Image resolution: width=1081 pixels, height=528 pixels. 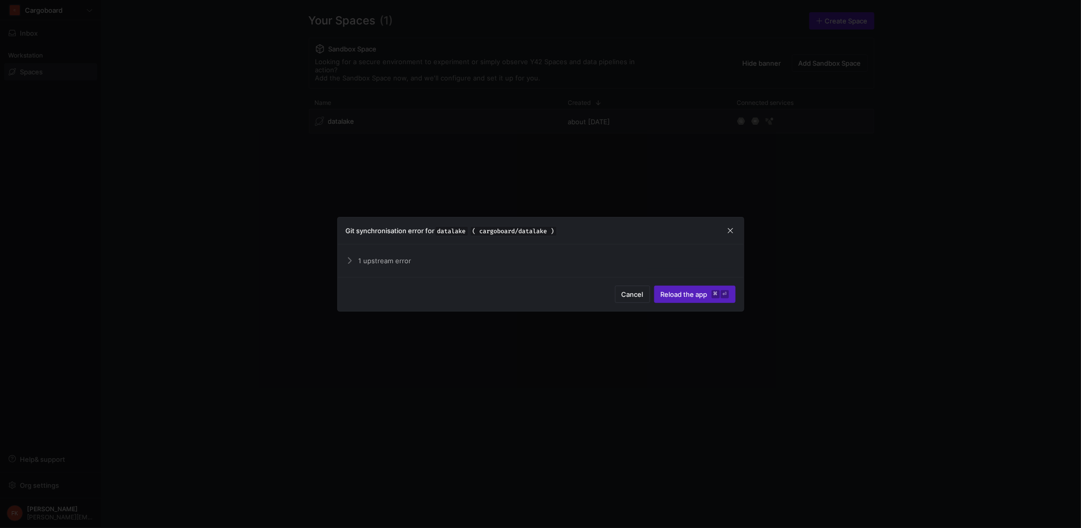 I want to click on span: Cancel, so click(x=632, y=294).